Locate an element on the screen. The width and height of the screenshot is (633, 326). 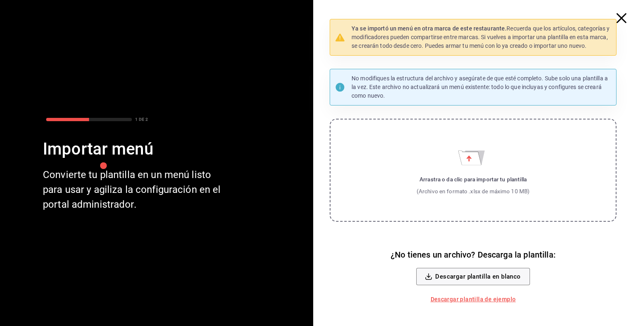
h6: ¿No tienes un archivo? Descarga la plantilla: is located at coordinates (473, 255).